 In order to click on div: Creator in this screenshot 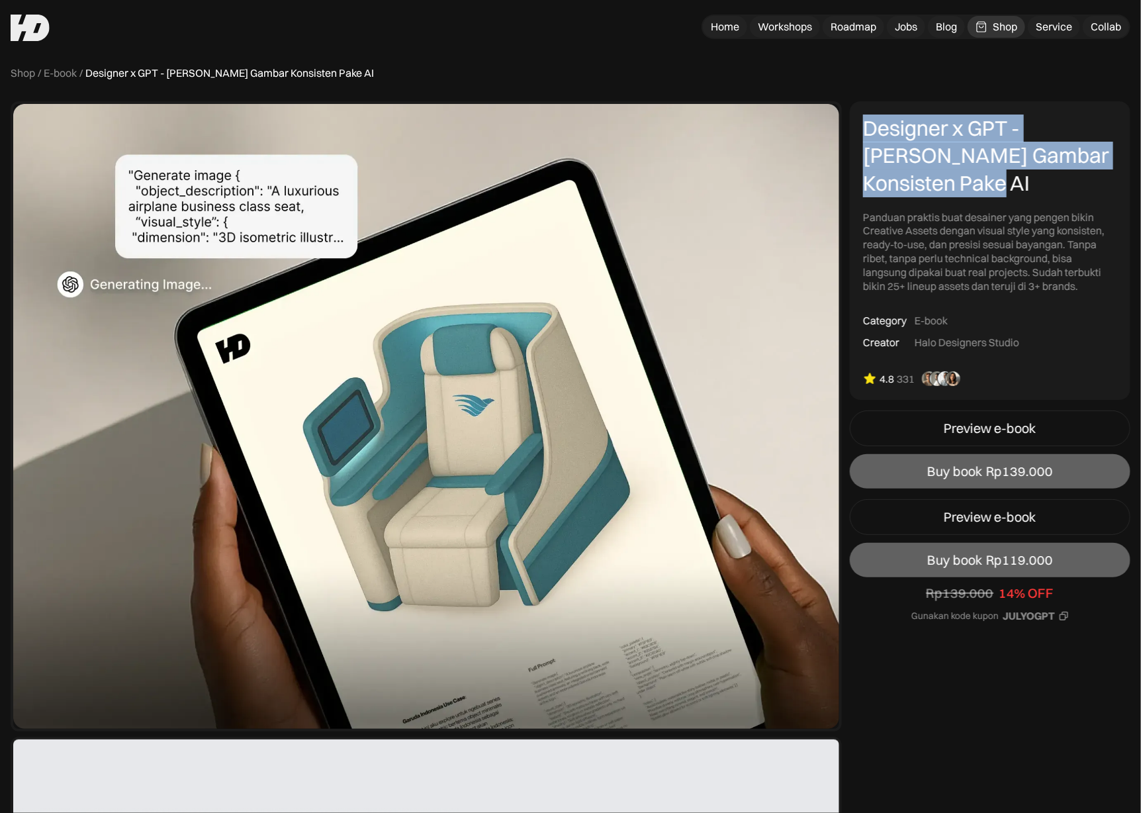, I will do `click(881, 342)`.